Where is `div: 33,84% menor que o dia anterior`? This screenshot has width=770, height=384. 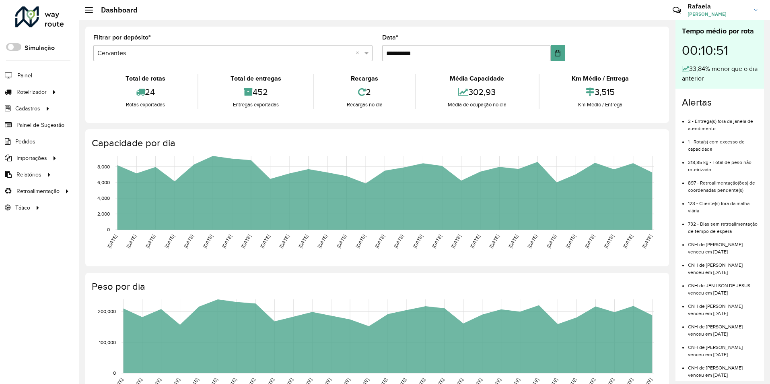
div: 33,84% menor que o dia anterior is located at coordinates (720, 74).